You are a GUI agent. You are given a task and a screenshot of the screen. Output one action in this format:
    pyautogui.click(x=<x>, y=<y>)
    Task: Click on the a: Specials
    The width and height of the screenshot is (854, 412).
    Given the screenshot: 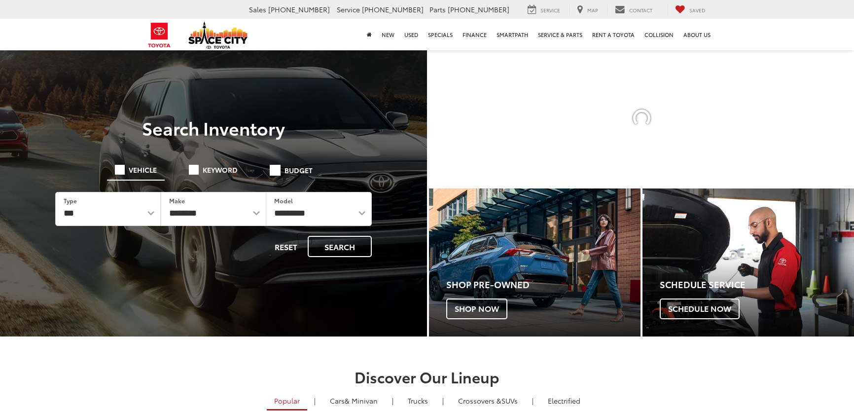 What is the action you would take?
    pyautogui.click(x=440, y=35)
    